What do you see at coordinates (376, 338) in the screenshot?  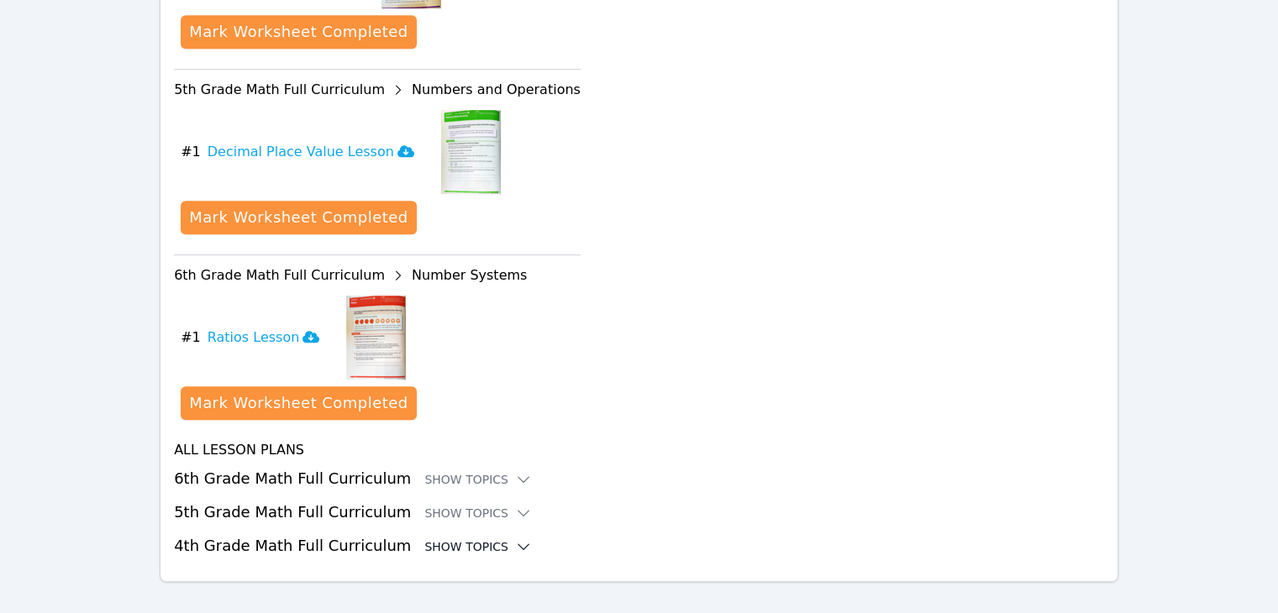 I see `img: Ratios Lesson` at bounding box center [376, 338].